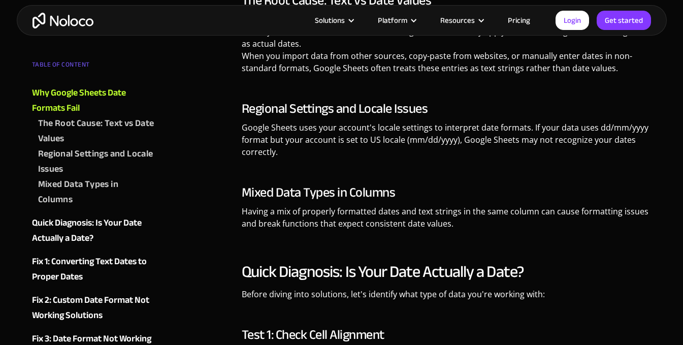 Image resolution: width=683 pixels, height=345 pixels. I want to click on div: Quick Diagnosis: Is Your Date Actually a Date?, so click(93, 230).